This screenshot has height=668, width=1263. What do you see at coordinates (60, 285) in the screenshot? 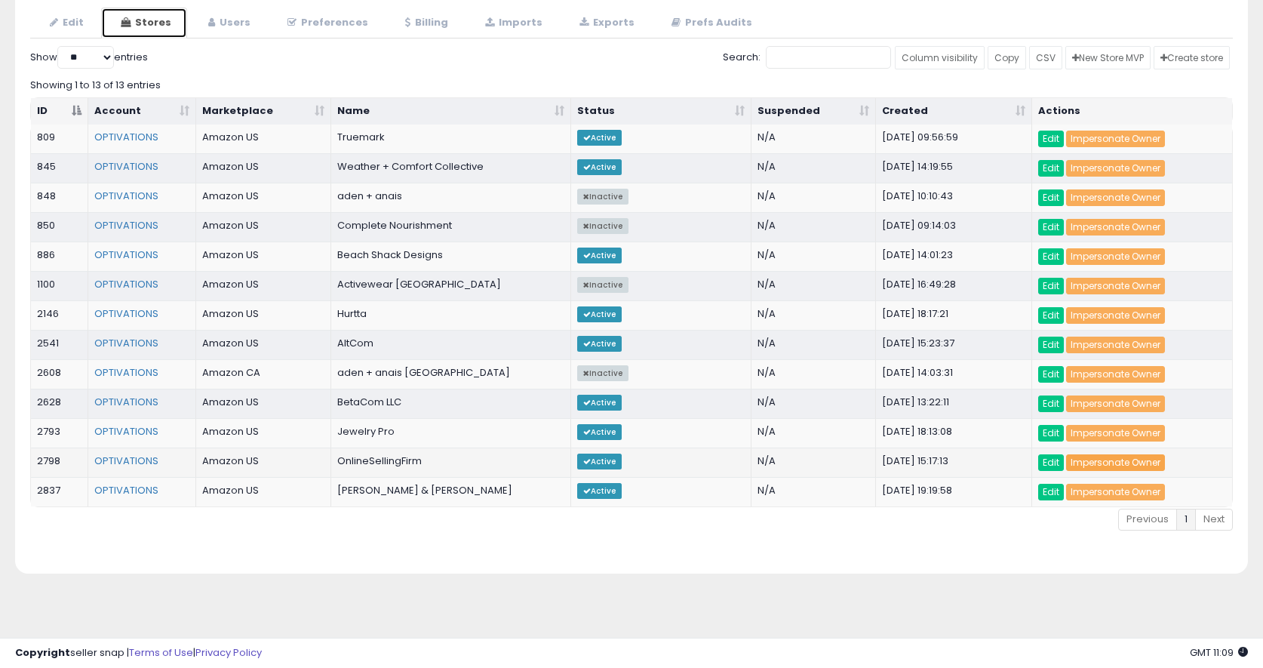
I see `td: 1100` at bounding box center [60, 285].